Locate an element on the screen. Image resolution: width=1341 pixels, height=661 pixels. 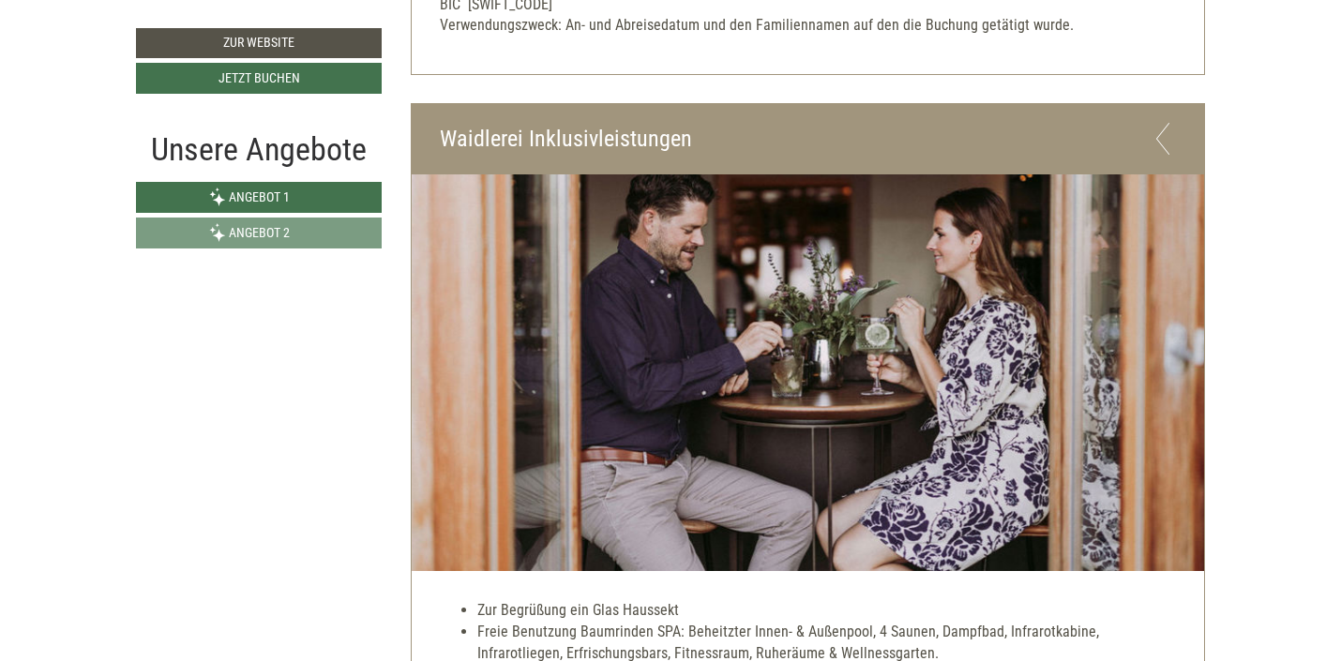
div: Waidlerei Inklusivleistungen is located at coordinates (808, 139).